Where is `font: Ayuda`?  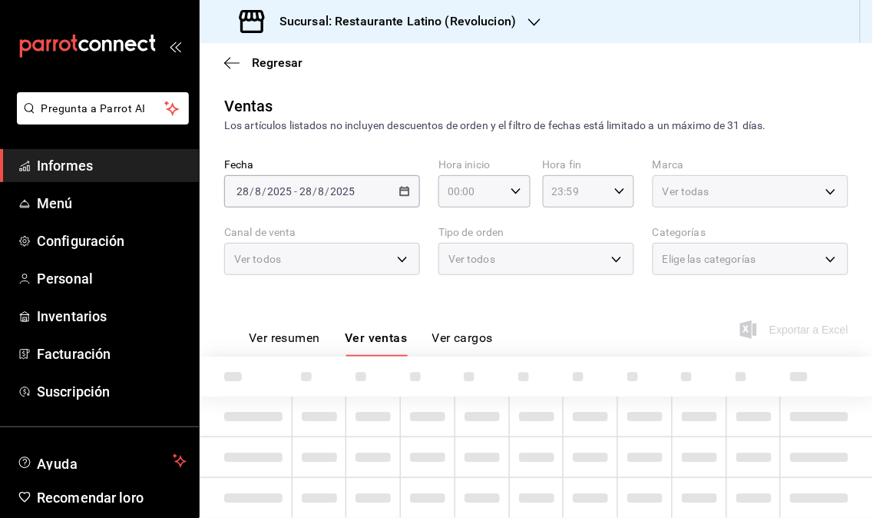 font: Ayuda is located at coordinates (58, 463).